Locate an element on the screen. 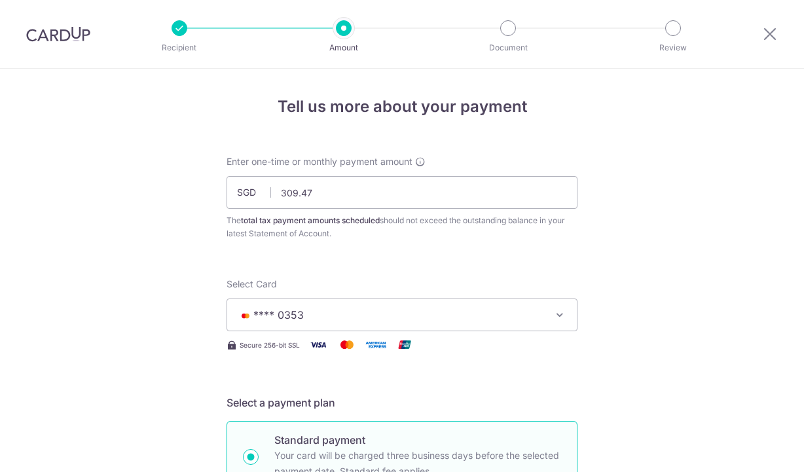 The image size is (804, 472). h4: Tell us more about your payment is located at coordinates (402, 107).